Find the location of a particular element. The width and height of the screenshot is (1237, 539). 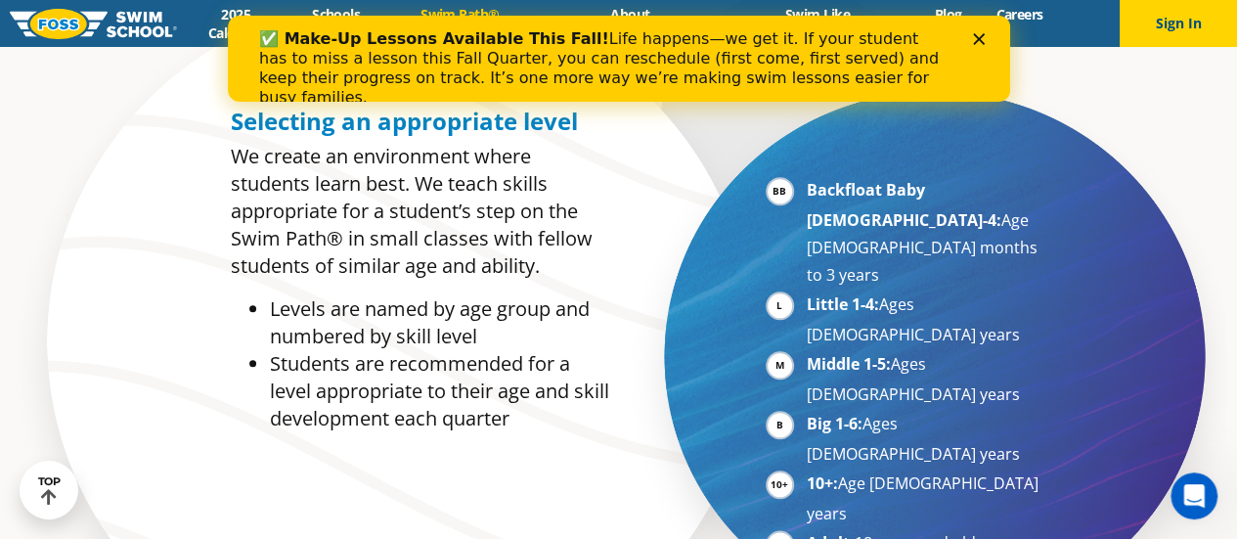

p: We create an environment where students learn best. We teach skills appropriate for a student’s s... is located at coordinates (420, 211).